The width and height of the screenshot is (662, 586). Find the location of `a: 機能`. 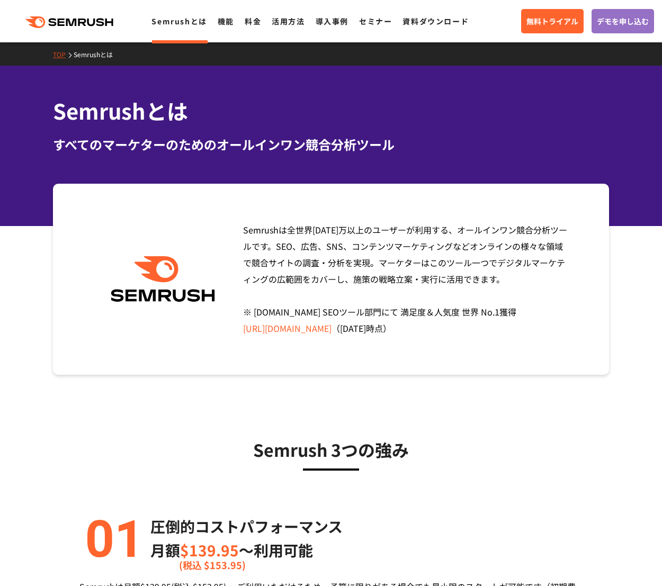

a: 機能 is located at coordinates (225, 21).